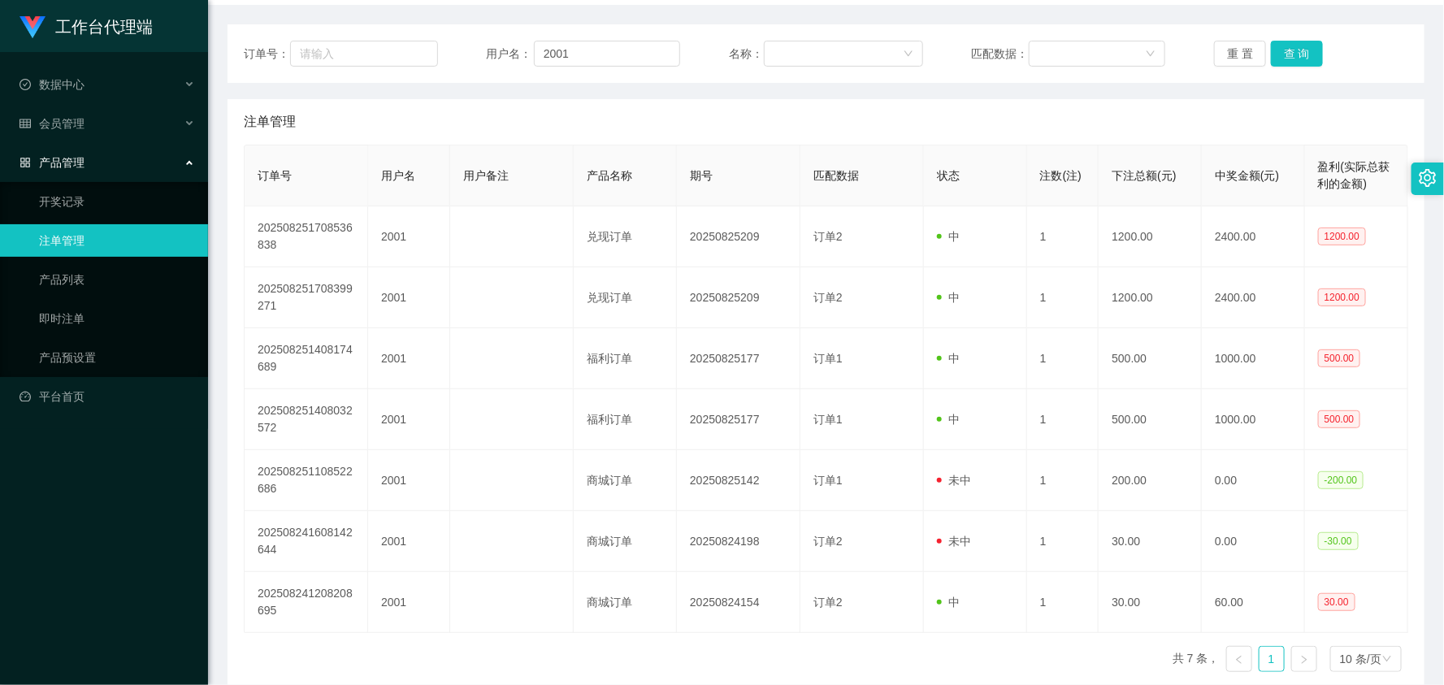 This screenshot has width=1444, height=685. Describe the element at coordinates (306, 358) in the screenshot. I see `td: 202508251408174689` at that location.